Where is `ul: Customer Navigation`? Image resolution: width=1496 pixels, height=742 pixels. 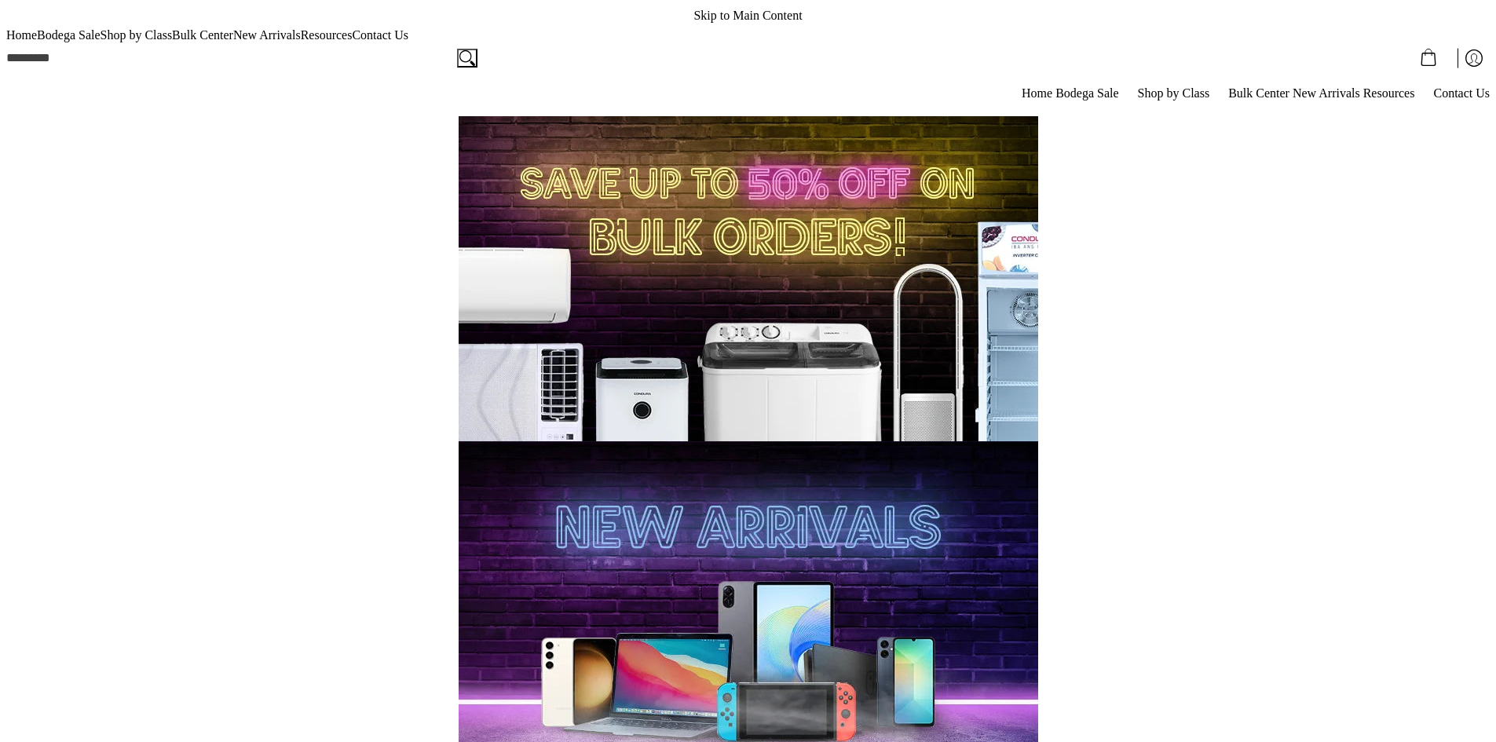 ul: Customer Navigation is located at coordinates (748, 58).